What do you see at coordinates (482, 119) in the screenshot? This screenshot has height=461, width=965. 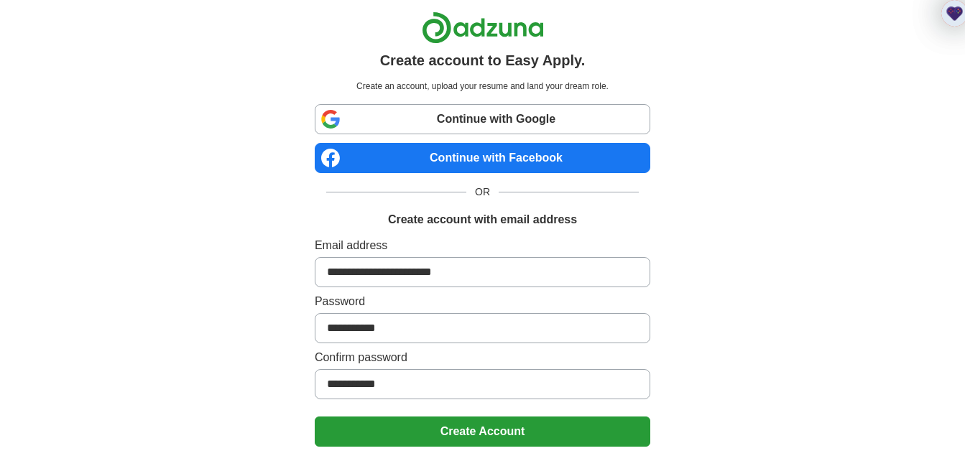 I see `a: Continue with Google` at bounding box center [482, 119].